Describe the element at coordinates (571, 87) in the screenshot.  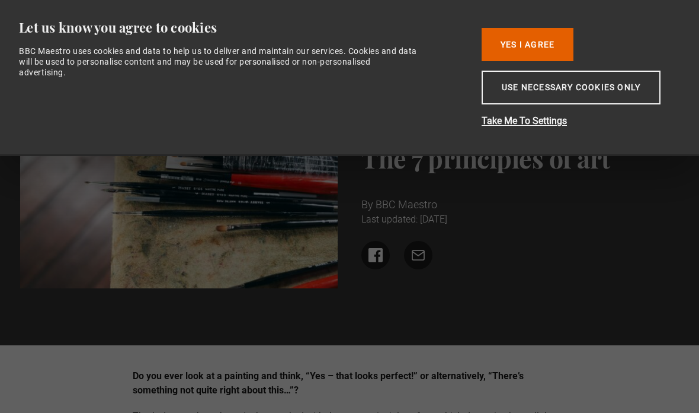
I see `button: Use necessary cookies only` at that location.